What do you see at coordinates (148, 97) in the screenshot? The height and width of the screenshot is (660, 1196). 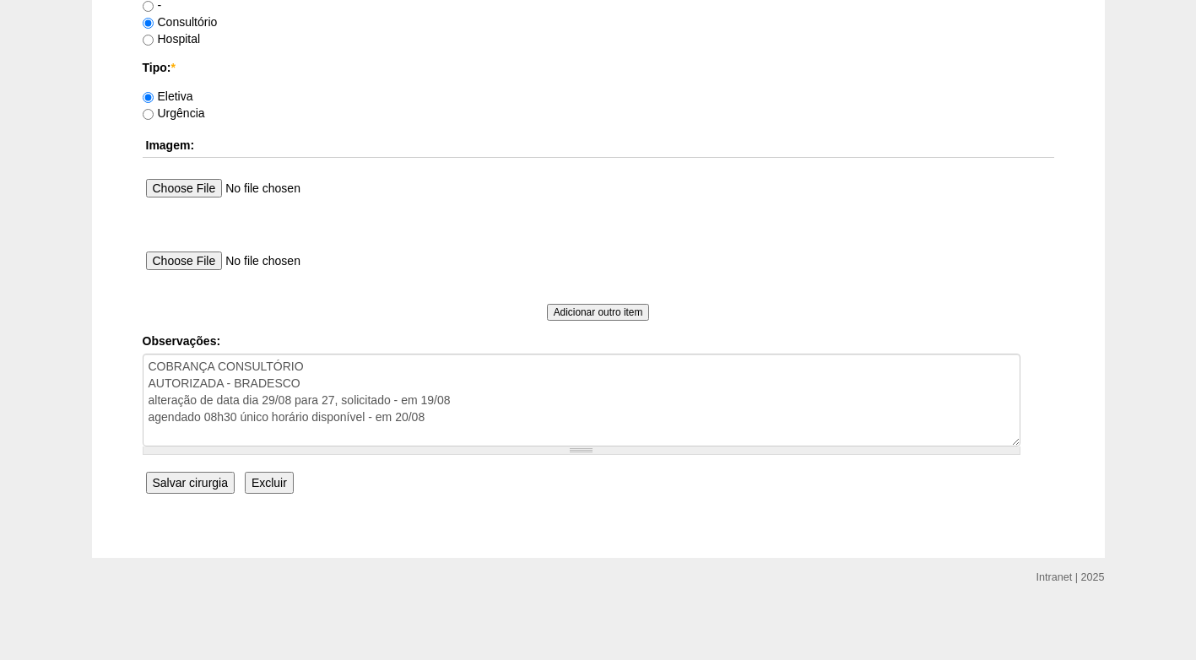 I see `input: Eletiva` at bounding box center [148, 97].